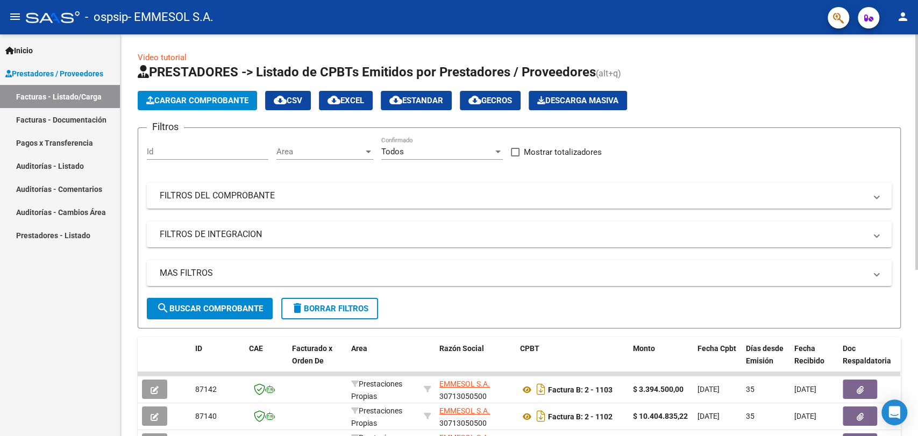 The width and height of the screenshot is (918, 436). I want to click on app-download-masive: Descarga masiva de comprobantes (adjuntos), so click(577, 101).